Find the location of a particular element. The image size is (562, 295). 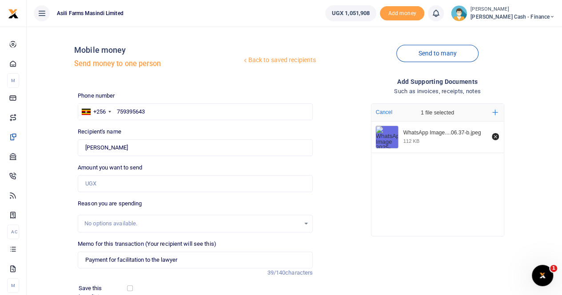

div: +256 is located at coordinates (99, 112).